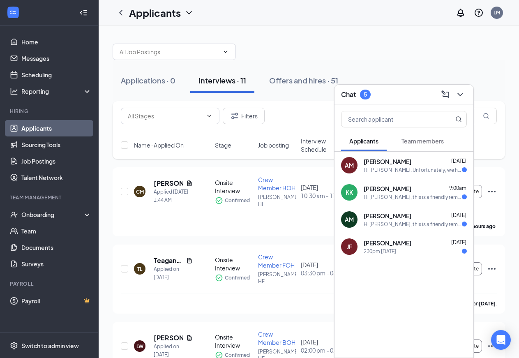  What do you see at coordinates (155, 13) in the screenshot?
I see `h1: Applicants` at bounding box center [155, 13].